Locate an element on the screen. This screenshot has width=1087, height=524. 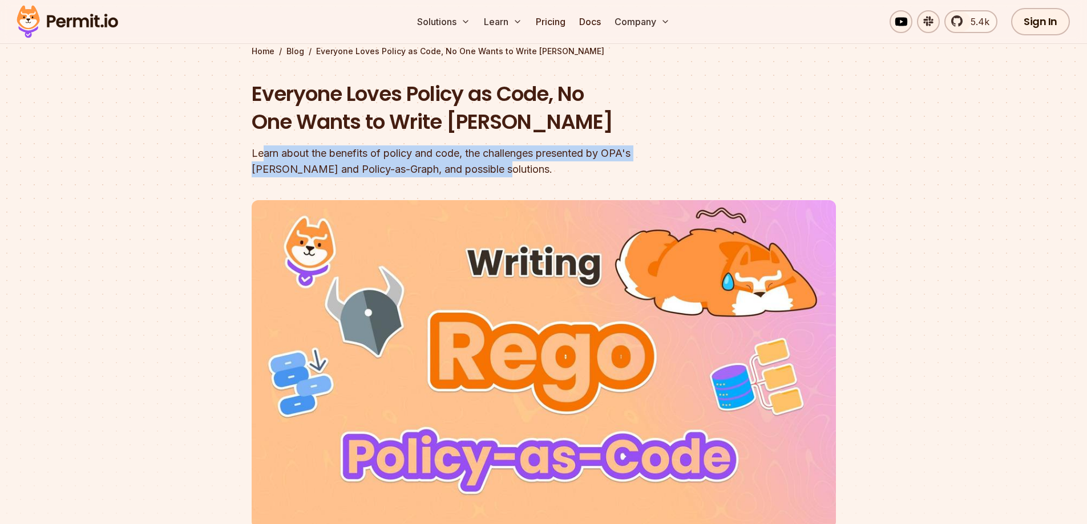
button: Solutions is located at coordinates (443, 22).